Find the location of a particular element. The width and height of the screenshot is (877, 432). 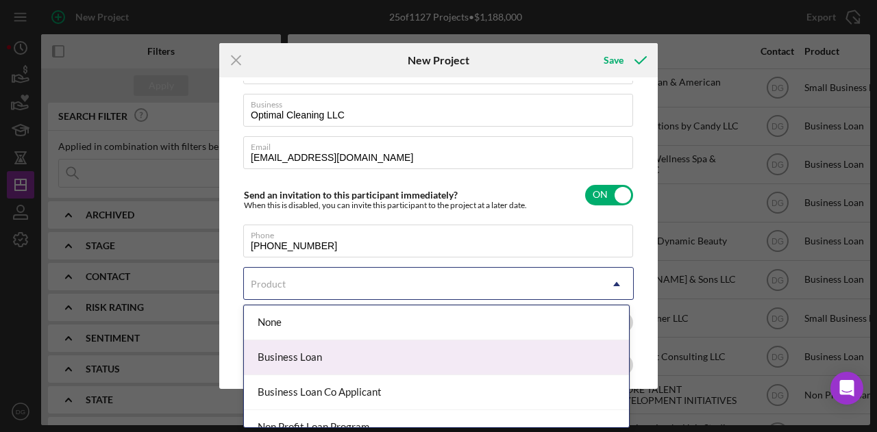

label: Business is located at coordinates (442, 102).